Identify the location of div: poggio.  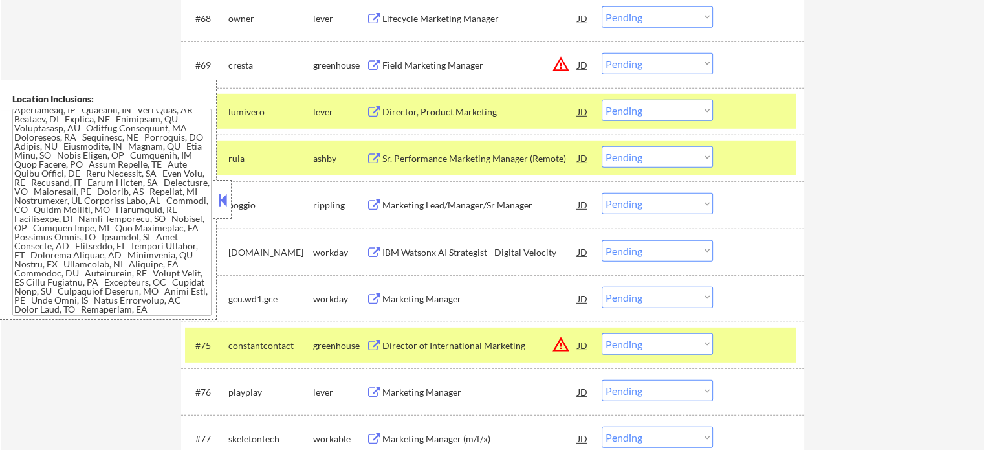
(270, 205).